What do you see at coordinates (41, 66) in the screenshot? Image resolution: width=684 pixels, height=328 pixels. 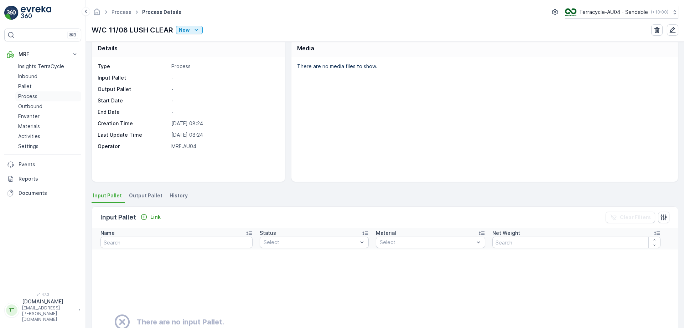 I see `p: Insights TerraCycle` at bounding box center [41, 66].